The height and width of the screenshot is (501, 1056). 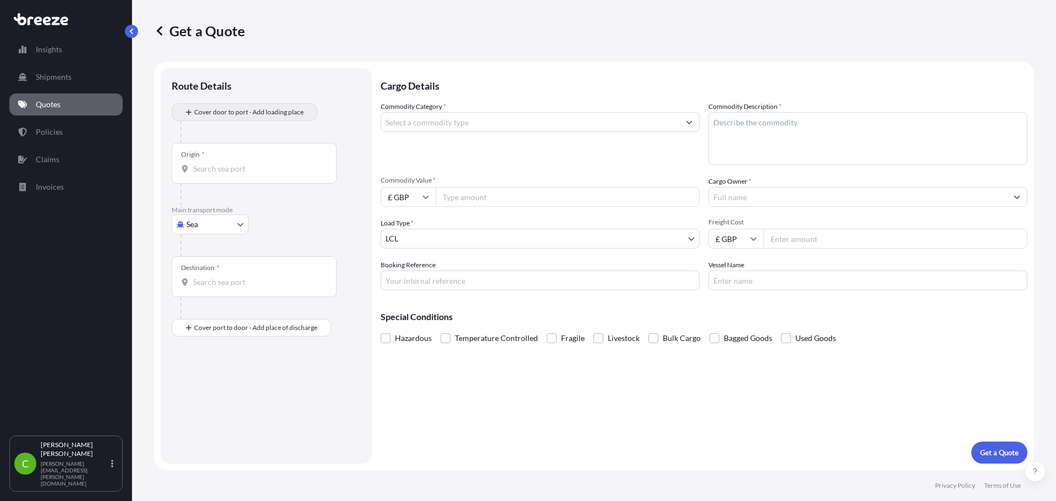 I want to click on button: Cover port to door - Add place of discharge, so click(x=251, y=328).